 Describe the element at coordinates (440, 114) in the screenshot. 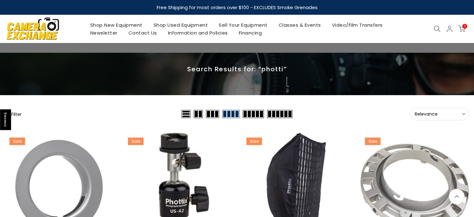

I see `button: Relevance` at that location.